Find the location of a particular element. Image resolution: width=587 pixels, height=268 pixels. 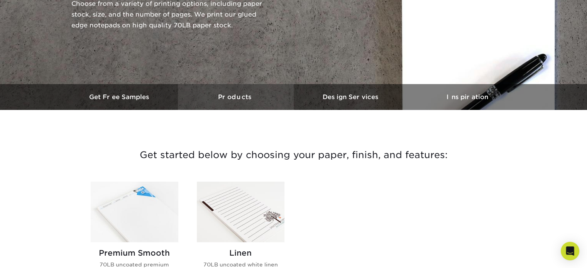

a: Design Services is located at coordinates (351, 97).